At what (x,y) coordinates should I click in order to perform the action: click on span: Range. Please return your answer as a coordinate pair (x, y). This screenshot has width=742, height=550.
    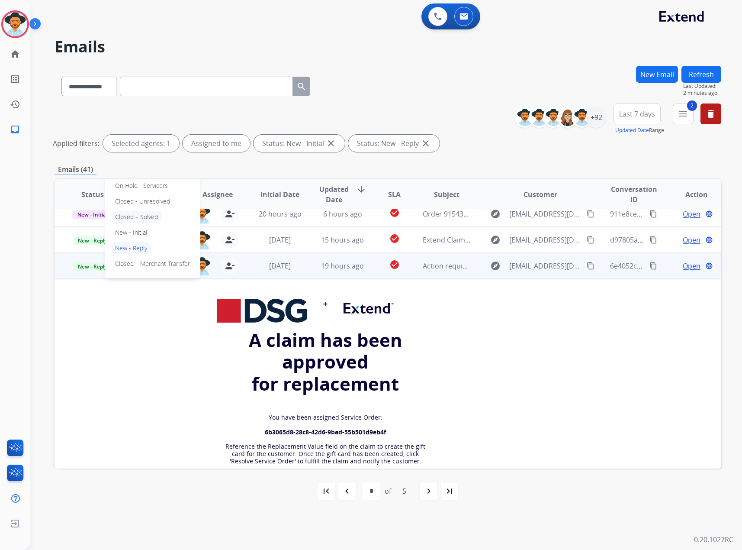
    Looking at the image, I should click on (640, 130).